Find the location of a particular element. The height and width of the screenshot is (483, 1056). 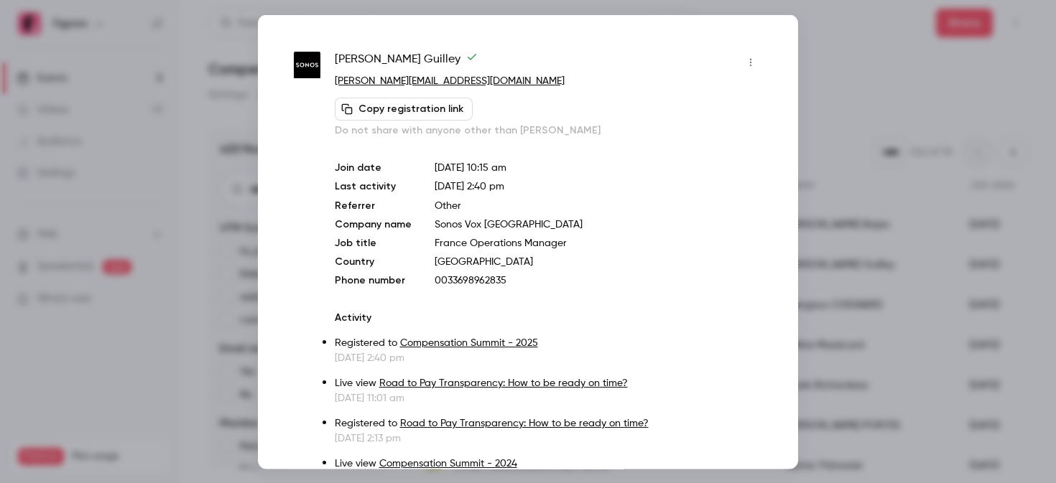

p: Activity is located at coordinates (548, 317).